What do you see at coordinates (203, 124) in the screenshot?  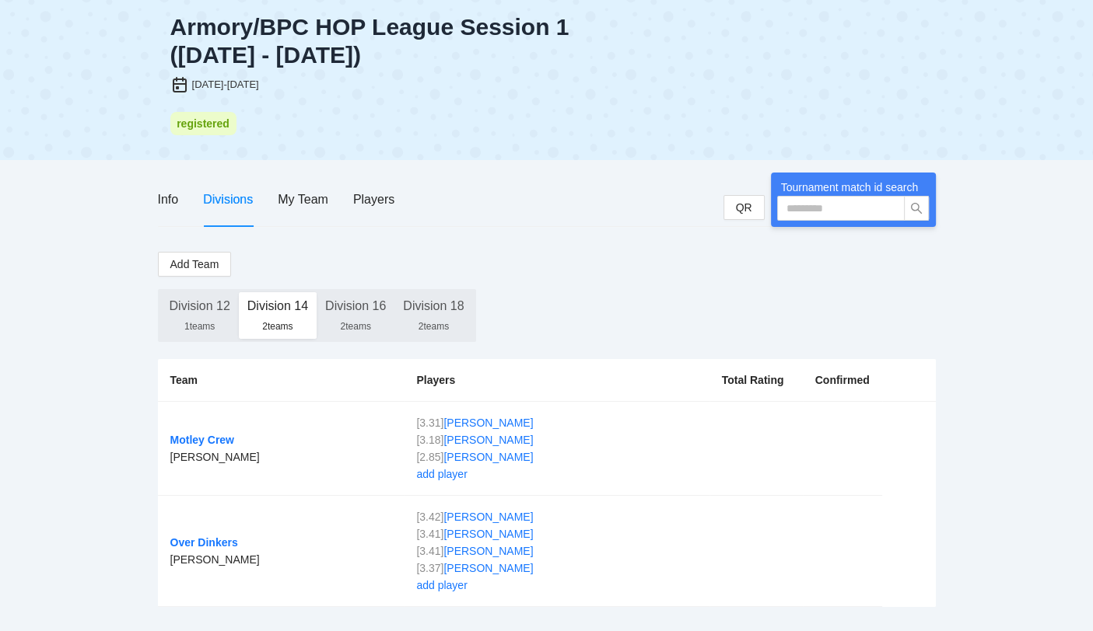 I see `div: registered` at bounding box center [203, 124].